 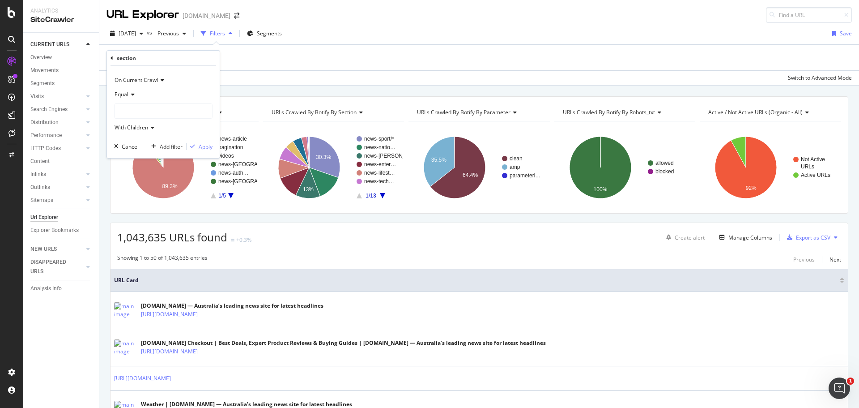 What do you see at coordinates (665, 163) in the screenshot?
I see `text: allowed` at bounding box center [665, 163].